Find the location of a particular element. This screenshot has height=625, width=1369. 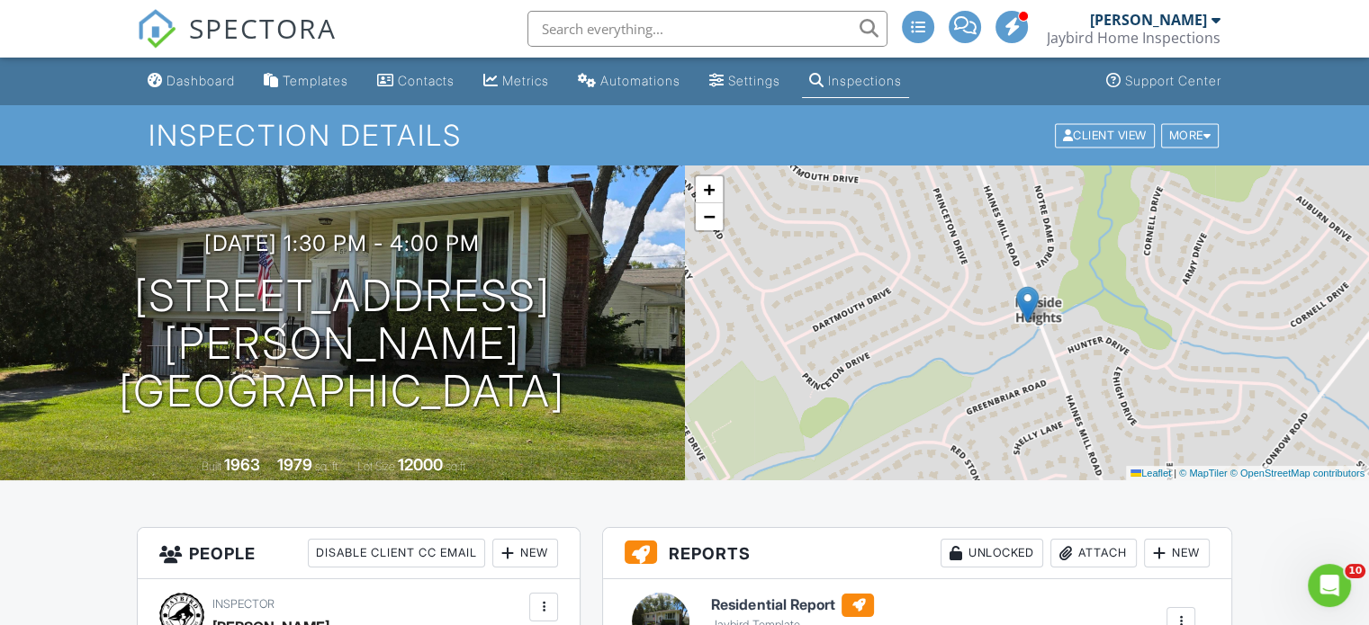

input: Search everything... is located at coordinates (707, 29).